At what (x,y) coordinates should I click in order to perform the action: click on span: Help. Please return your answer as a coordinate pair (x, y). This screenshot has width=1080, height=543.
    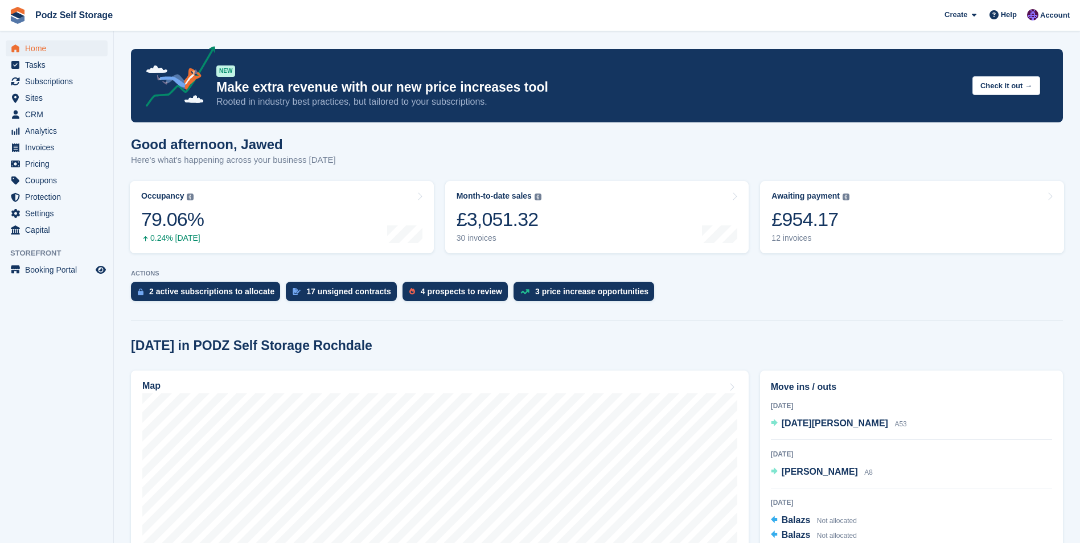
    Looking at the image, I should click on (1009, 15).